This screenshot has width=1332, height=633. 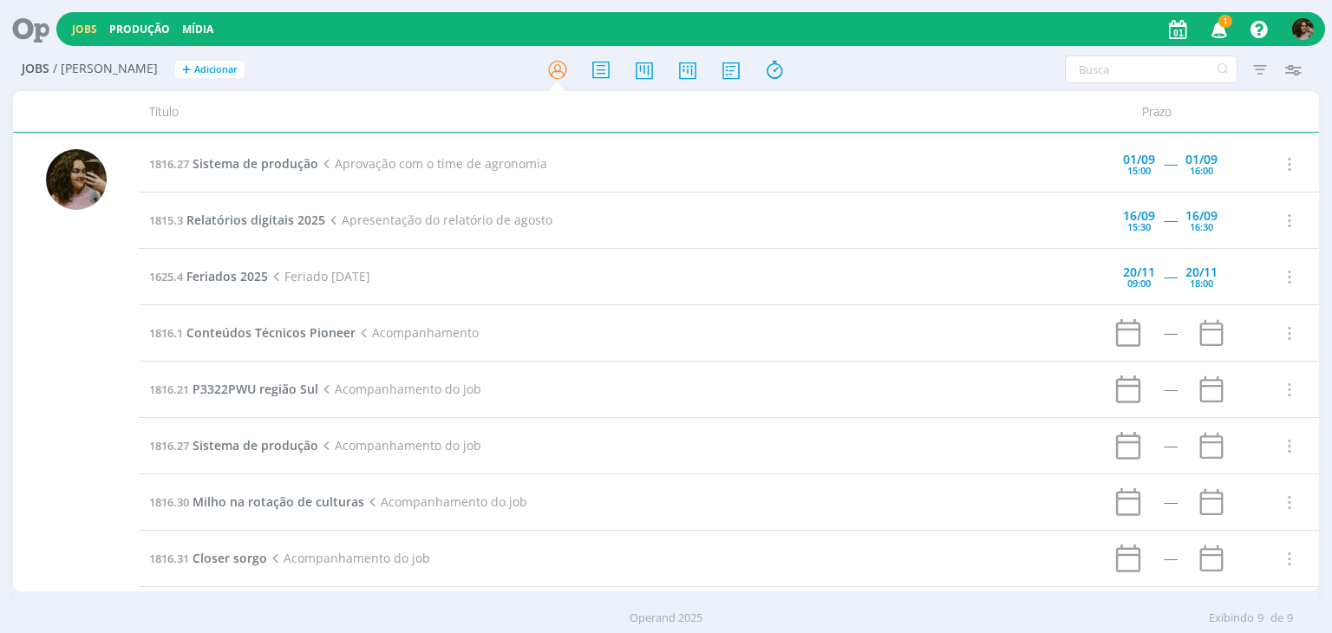 I want to click on span: de, so click(x=1277, y=618).